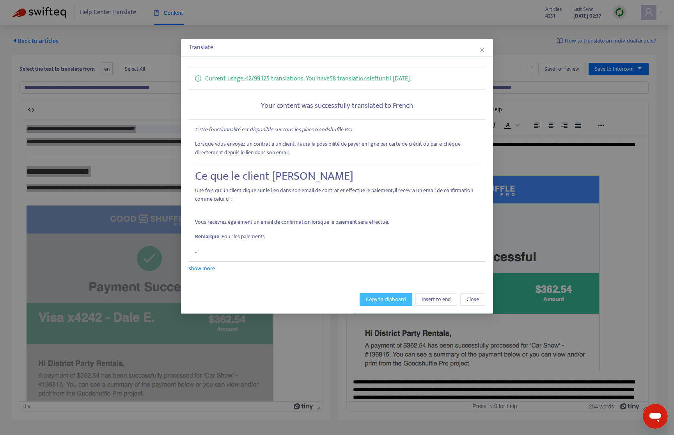 The image size is (674, 435). I want to click on span: close, so click(482, 50).